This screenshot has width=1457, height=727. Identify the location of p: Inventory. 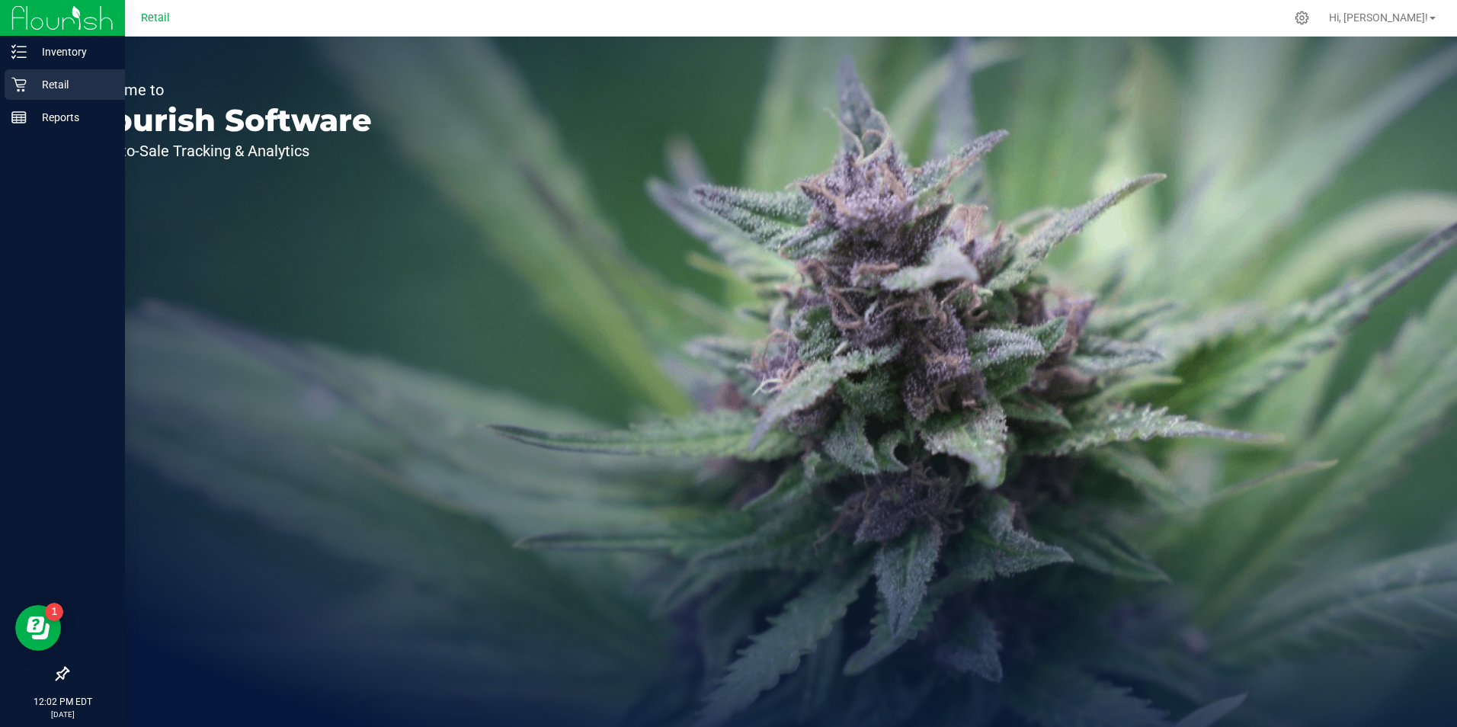
(72, 52).